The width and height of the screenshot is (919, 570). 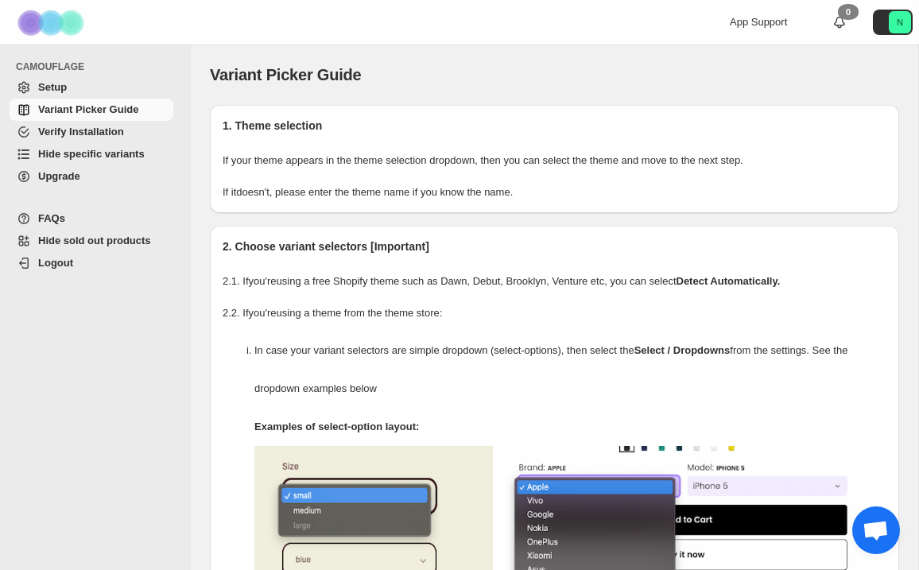 I want to click on img: Camouflage, so click(x=52, y=22).